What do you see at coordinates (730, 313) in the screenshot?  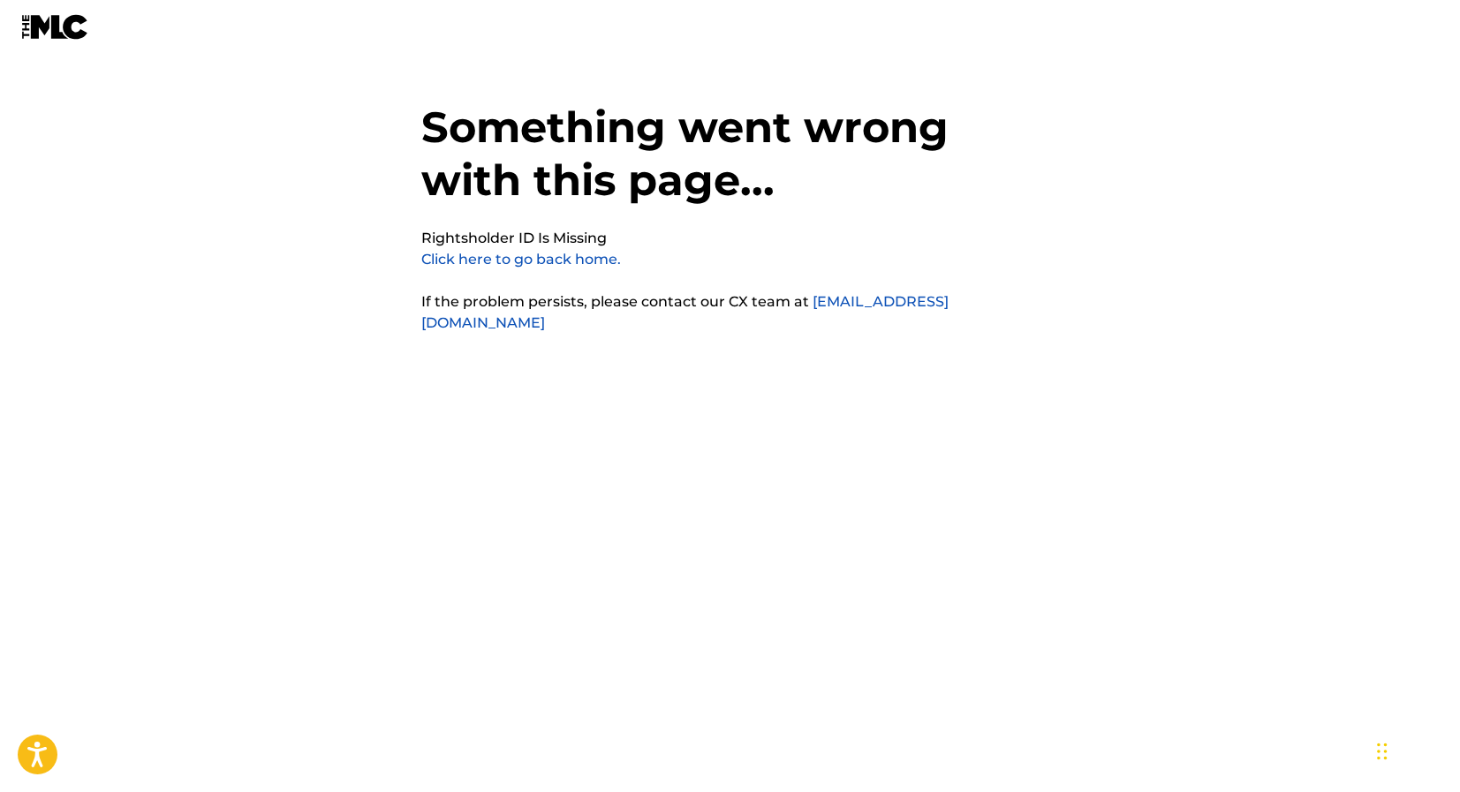 I see `p: If the problem persists, please contact our CX team at` at bounding box center [730, 313].